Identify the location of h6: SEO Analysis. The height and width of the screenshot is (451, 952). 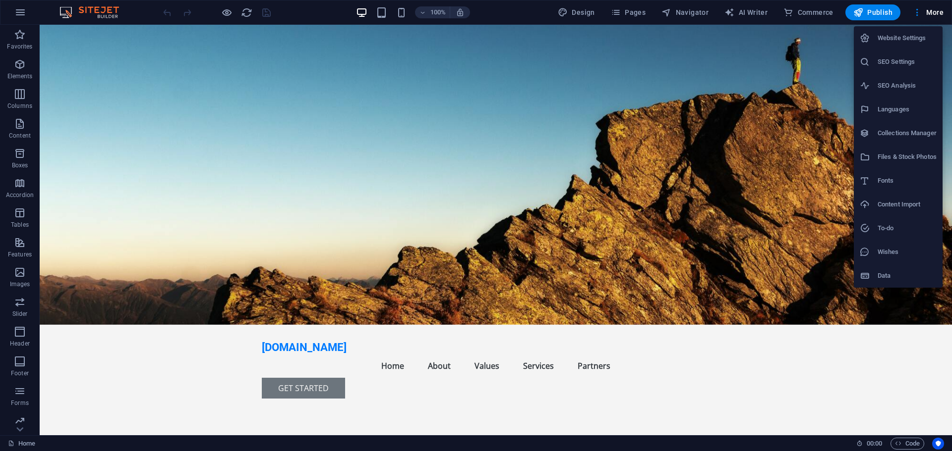
(906, 86).